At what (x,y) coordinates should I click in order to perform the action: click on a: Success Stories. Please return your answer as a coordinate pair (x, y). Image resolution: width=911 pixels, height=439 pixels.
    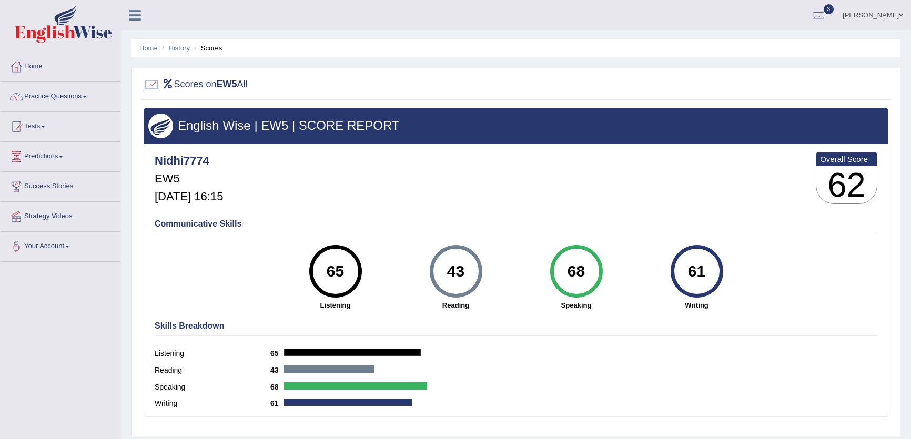
    Looking at the image, I should click on (60, 185).